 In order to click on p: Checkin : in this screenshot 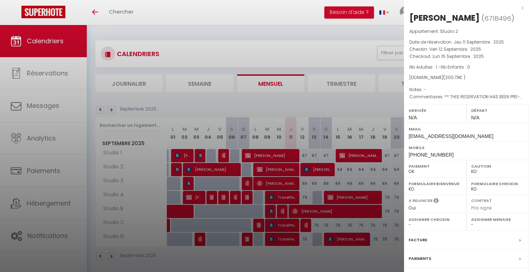, I will do `click(467, 49)`.